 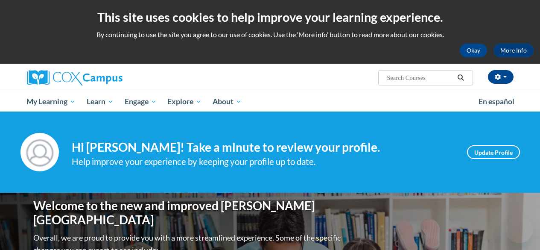 What do you see at coordinates (227, 102) in the screenshot?
I see `a: About` at bounding box center [227, 102].